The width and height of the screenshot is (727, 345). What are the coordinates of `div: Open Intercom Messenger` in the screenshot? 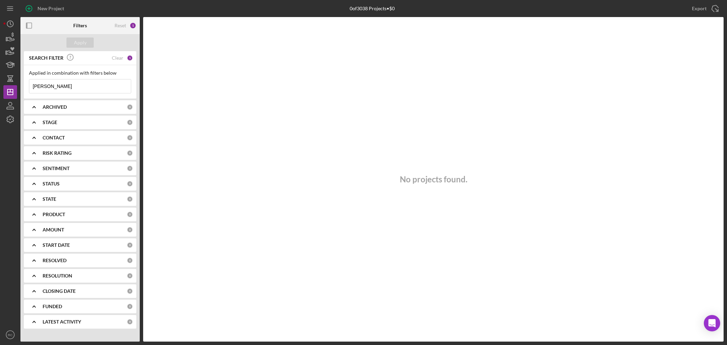 It's located at (712, 323).